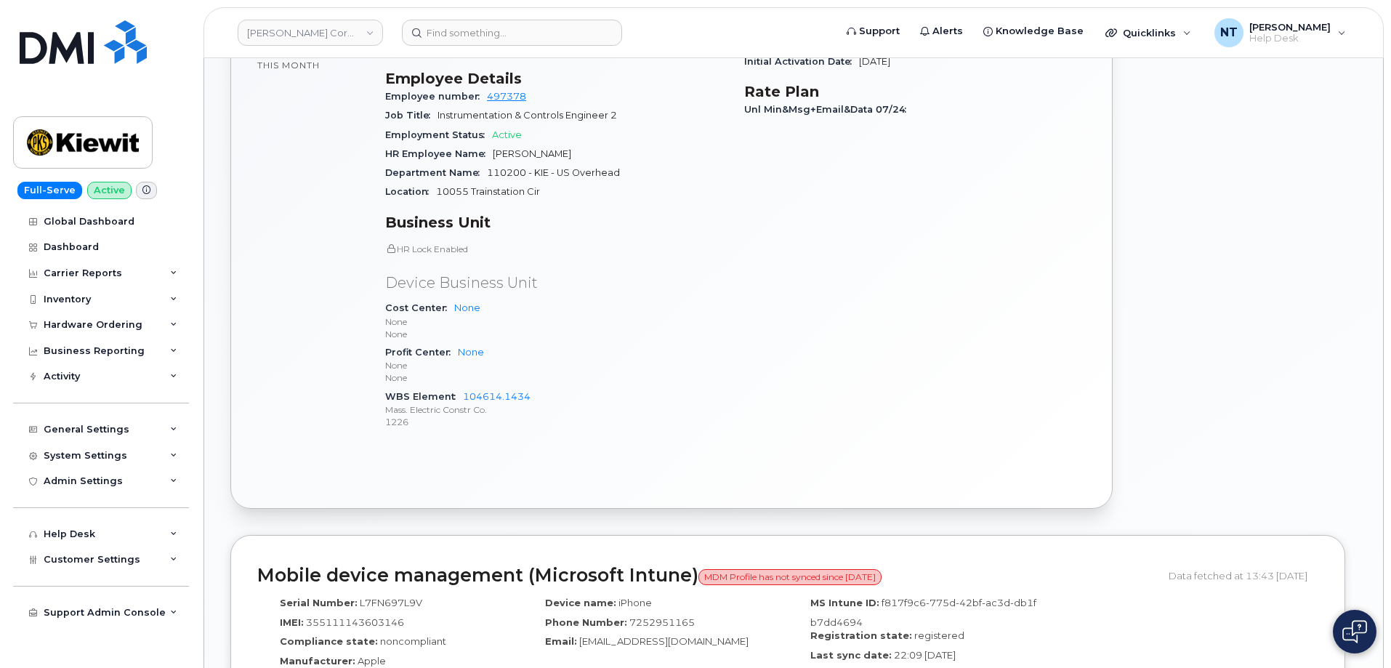  I want to click on span: NT, so click(1229, 33).